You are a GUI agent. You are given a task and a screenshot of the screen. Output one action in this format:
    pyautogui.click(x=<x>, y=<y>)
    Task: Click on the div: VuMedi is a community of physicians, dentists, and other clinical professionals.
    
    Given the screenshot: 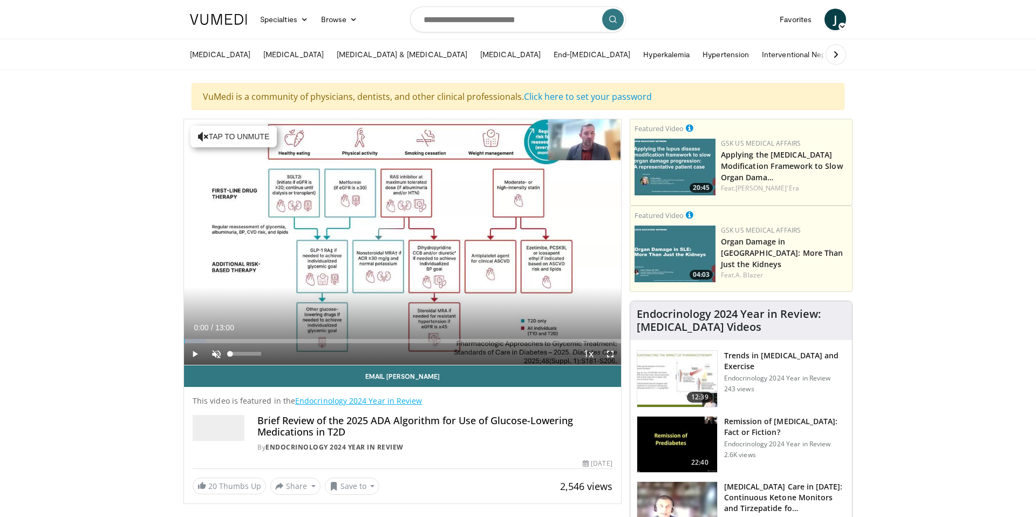 What is the action you would take?
    pyautogui.click(x=518, y=97)
    